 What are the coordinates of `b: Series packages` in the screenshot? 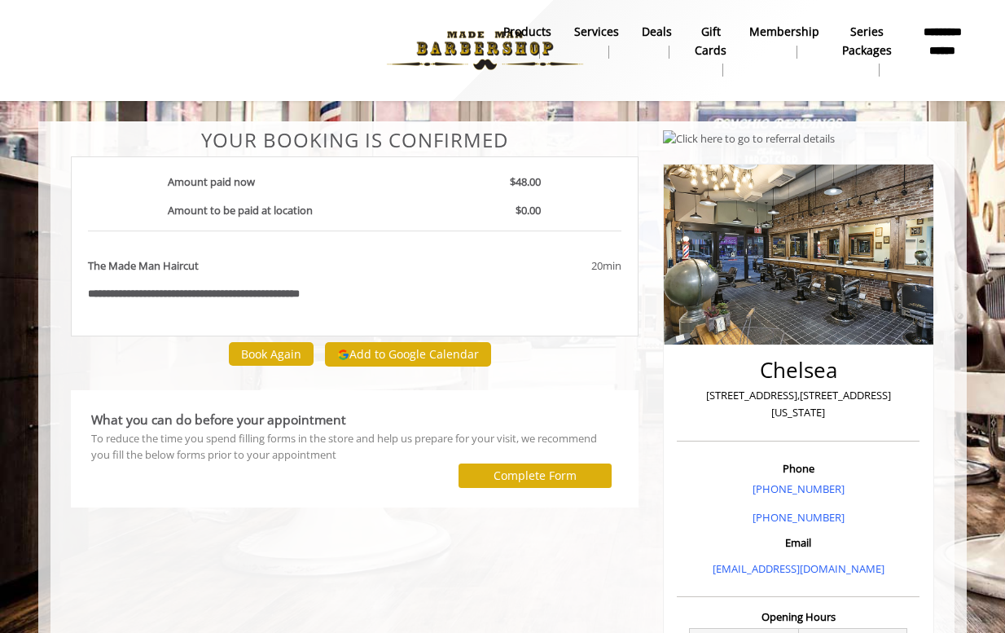 It's located at (867, 41).